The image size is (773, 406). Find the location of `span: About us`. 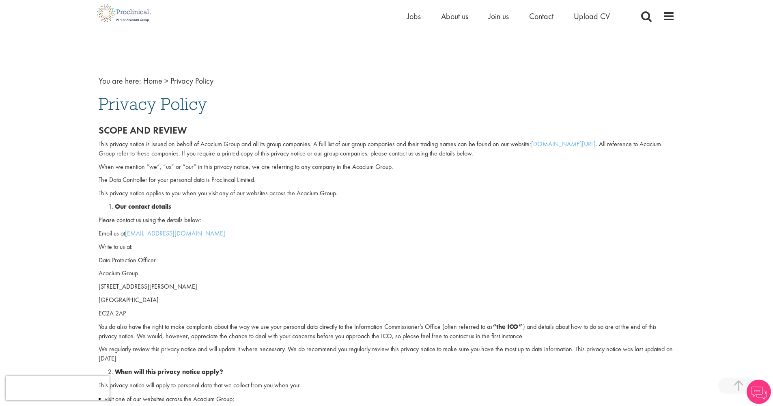

span: About us is located at coordinates (454, 16).